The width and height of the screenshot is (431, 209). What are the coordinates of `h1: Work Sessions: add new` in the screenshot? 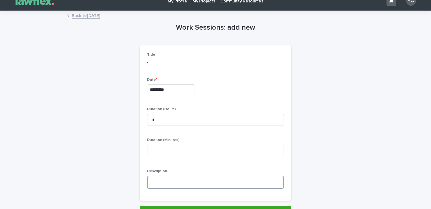 It's located at (215, 28).